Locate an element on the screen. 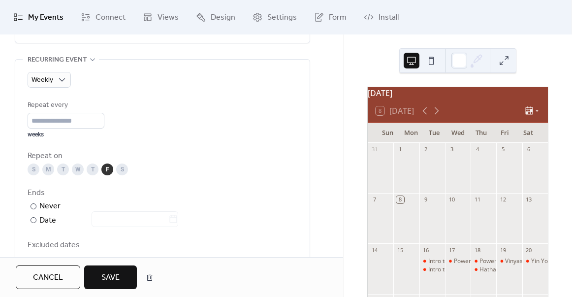  div: Wed is located at coordinates (458, 133).